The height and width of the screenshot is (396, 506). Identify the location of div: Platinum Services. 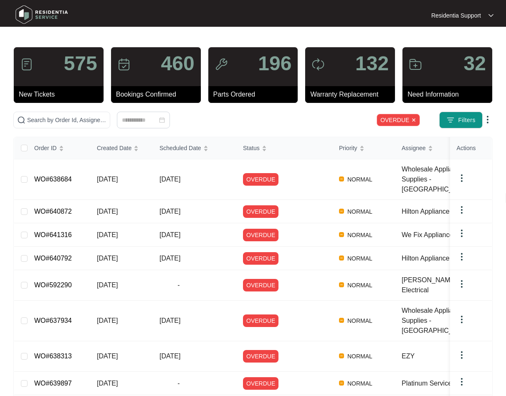
(440, 383).